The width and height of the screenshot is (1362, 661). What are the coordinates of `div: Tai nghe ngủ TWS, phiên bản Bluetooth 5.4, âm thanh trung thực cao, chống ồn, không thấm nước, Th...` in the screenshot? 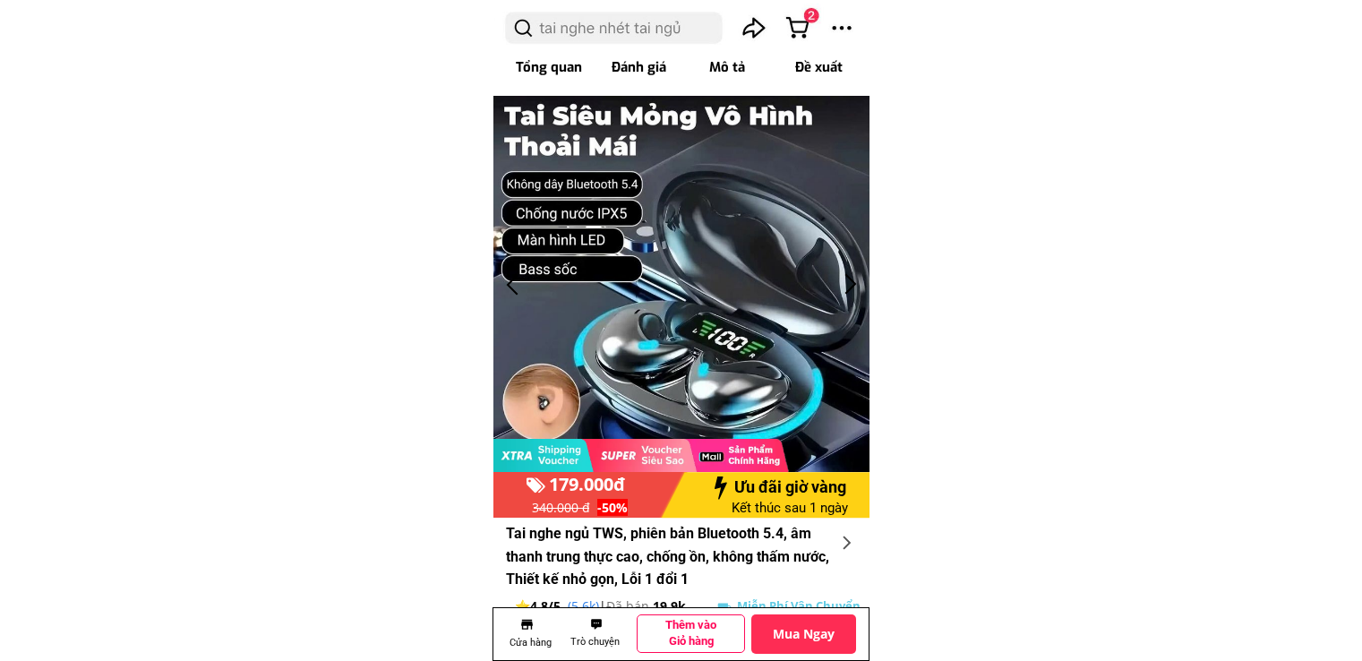 It's located at (670, 556).